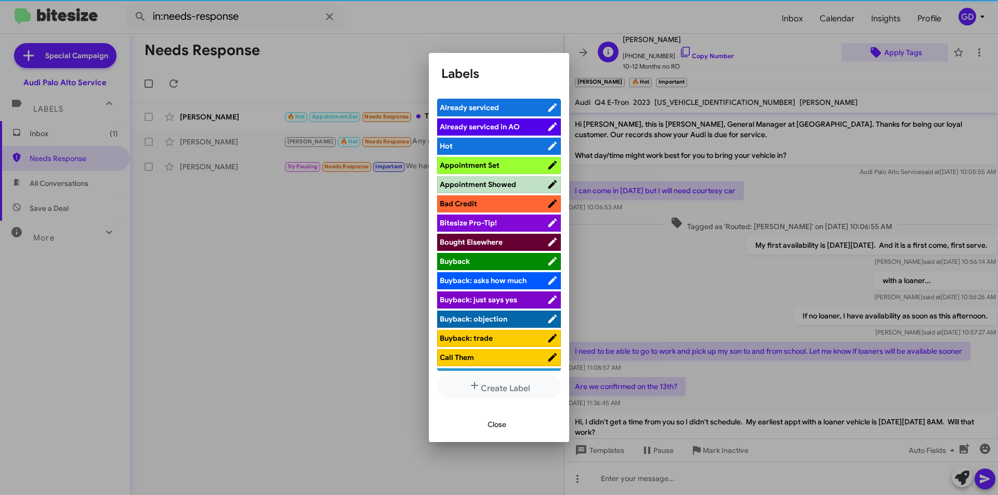  I want to click on span: Buyback, so click(455, 262).